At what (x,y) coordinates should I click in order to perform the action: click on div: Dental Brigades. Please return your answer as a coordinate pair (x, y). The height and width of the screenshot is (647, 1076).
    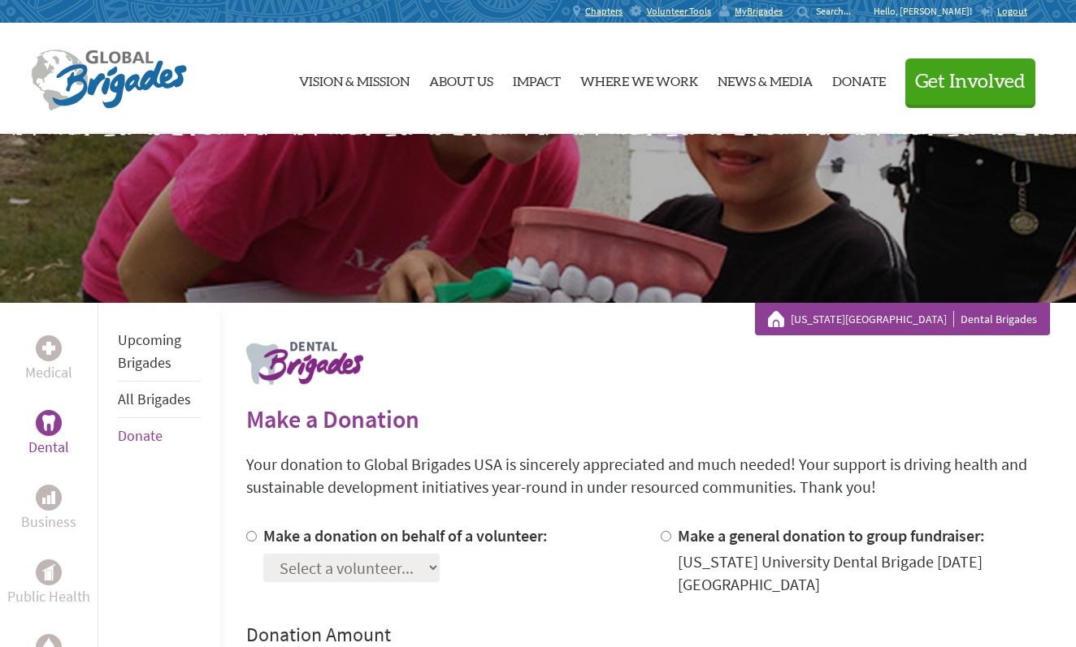
    Looking at the image, I should click on (902, 319).